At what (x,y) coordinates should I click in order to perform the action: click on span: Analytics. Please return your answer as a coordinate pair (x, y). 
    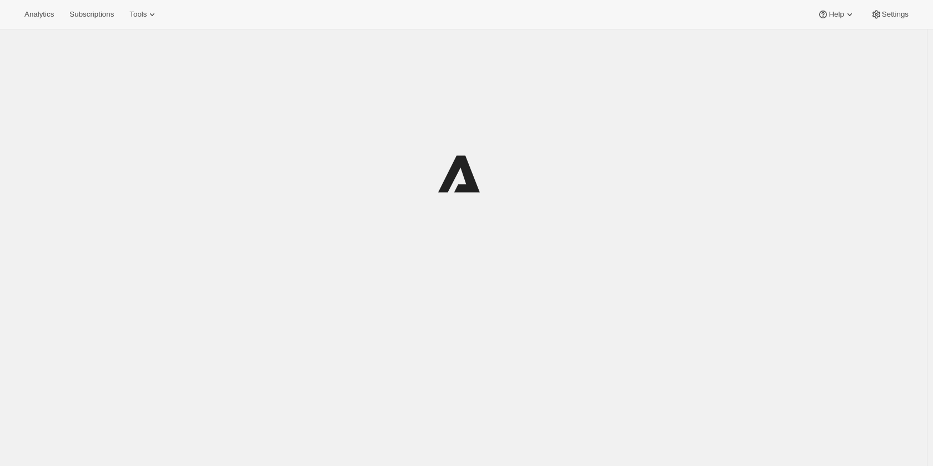
    Looking at the image, I should click on (39, 14).